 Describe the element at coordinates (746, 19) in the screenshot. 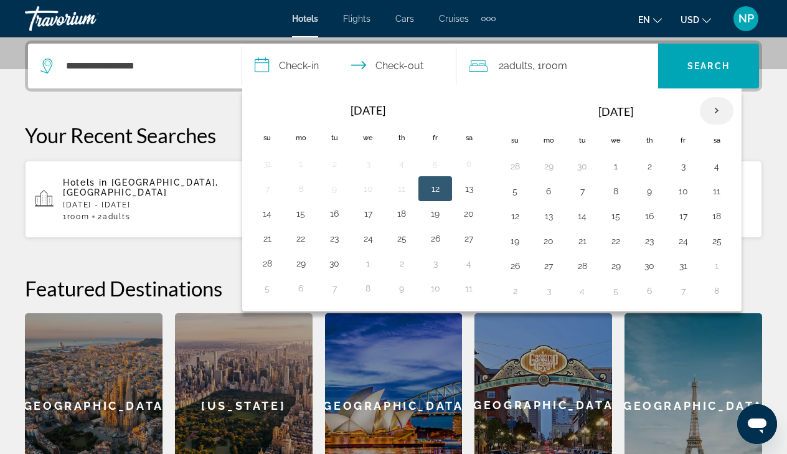

I see `button: User Menu` at that location.